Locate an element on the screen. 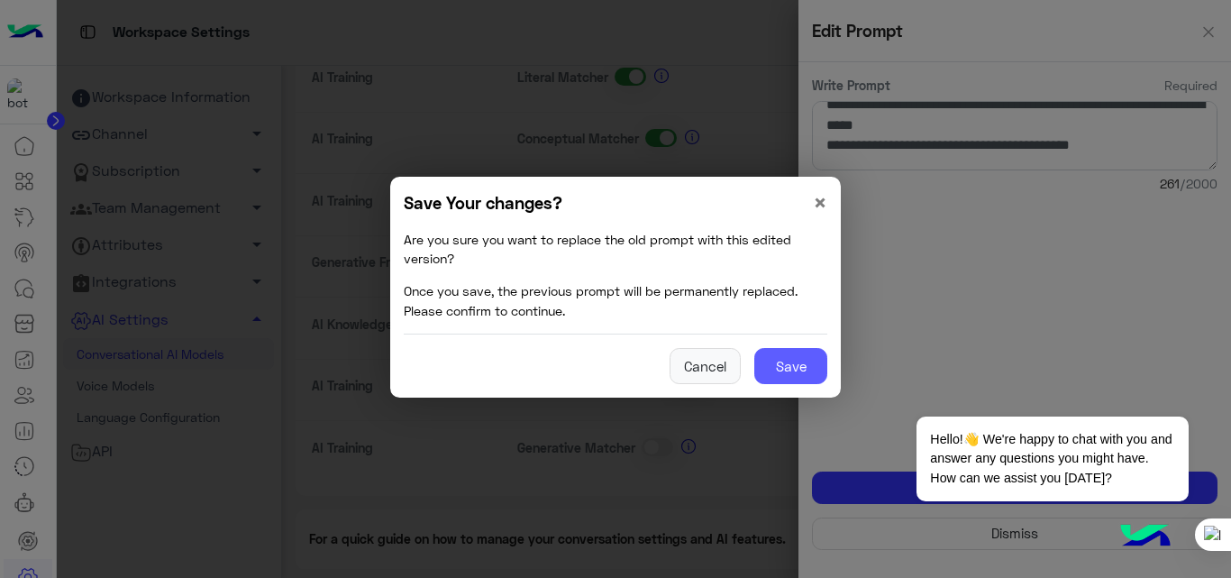 The image size is (1231, 578). p: Once you save, the previous prompt will be permanently replaced. Please confirm to continue. is located at coordinates (615, 300).